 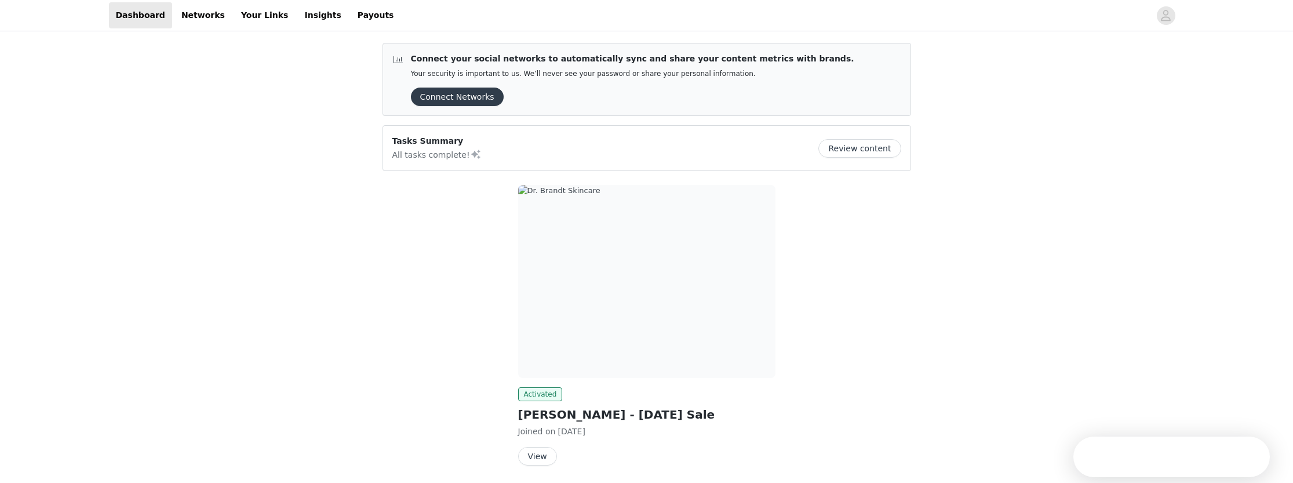 What do you see at coordinates (632, 59) in the screenshot?
I see `p: Connect your social networks to automatically sync and share your content metrics with brands.` at bounding box center [632, 59].